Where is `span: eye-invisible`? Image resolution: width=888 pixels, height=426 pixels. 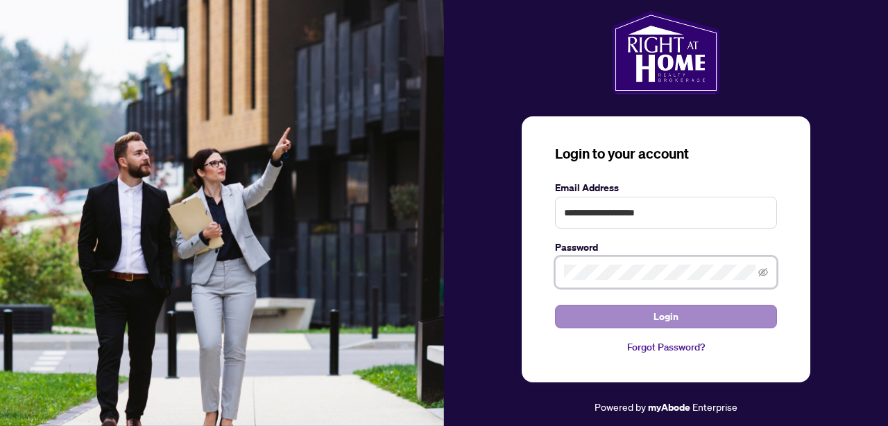 span: eye-invisible is located at coordinates (763, 273).